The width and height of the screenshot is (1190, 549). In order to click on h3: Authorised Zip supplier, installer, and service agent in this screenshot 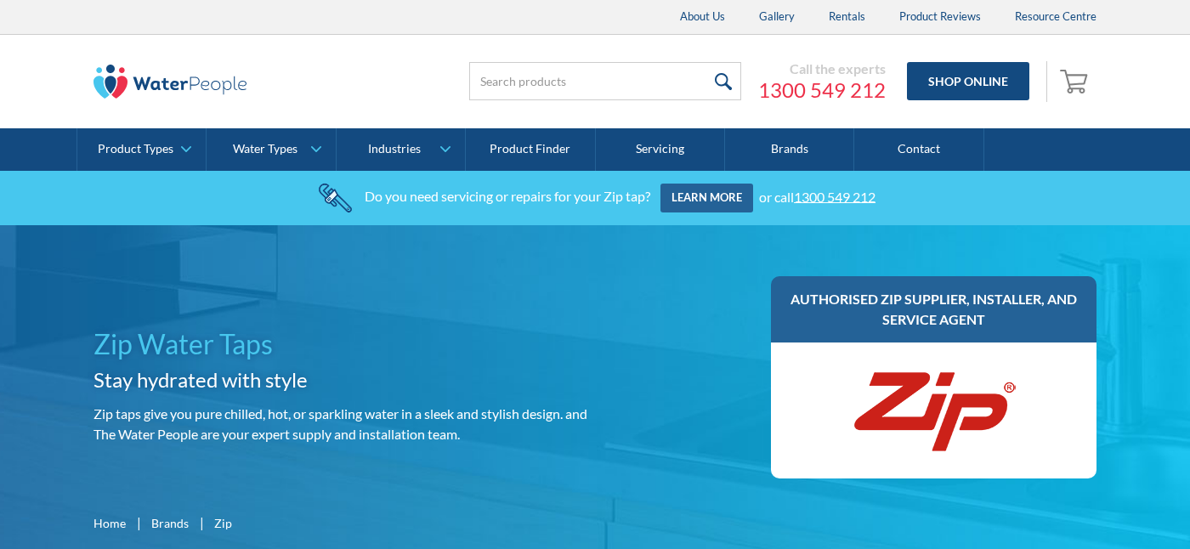, I will do `click(933, 309)`.